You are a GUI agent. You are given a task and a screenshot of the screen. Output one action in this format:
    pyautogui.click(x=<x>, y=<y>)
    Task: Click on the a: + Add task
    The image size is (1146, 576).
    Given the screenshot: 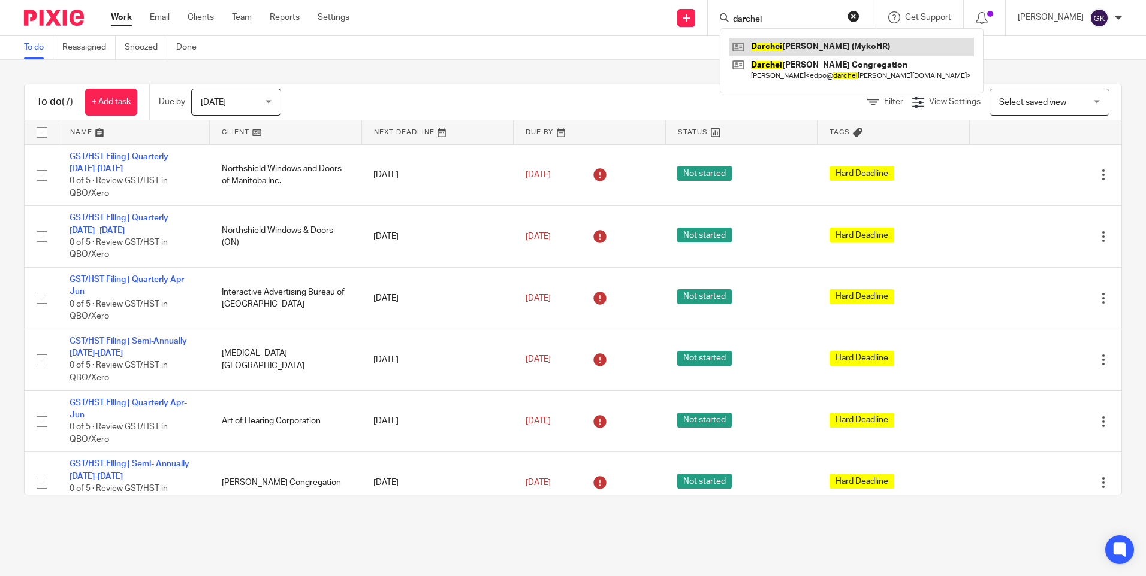 What is the action you would take?
    pyautogui.click(x=111, y=102)
    